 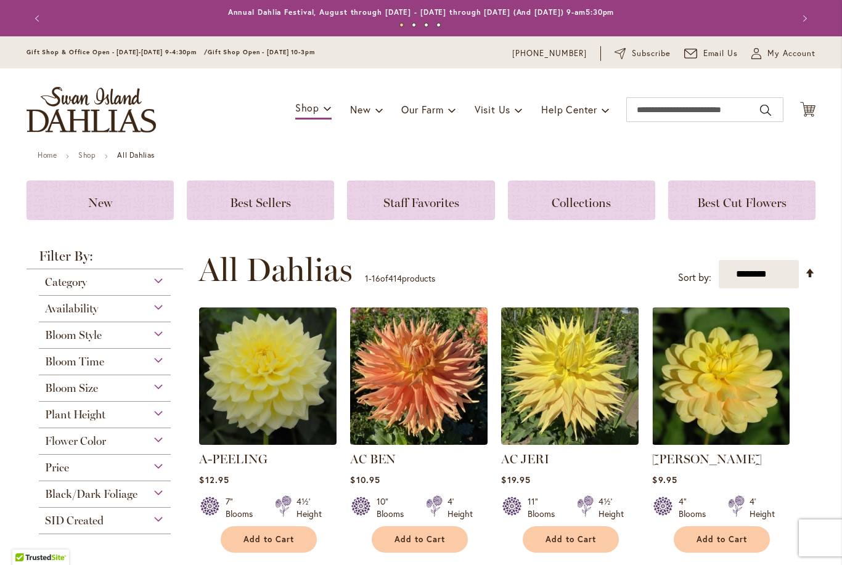 I want to click on a: Home, so click(x=47, y=155).